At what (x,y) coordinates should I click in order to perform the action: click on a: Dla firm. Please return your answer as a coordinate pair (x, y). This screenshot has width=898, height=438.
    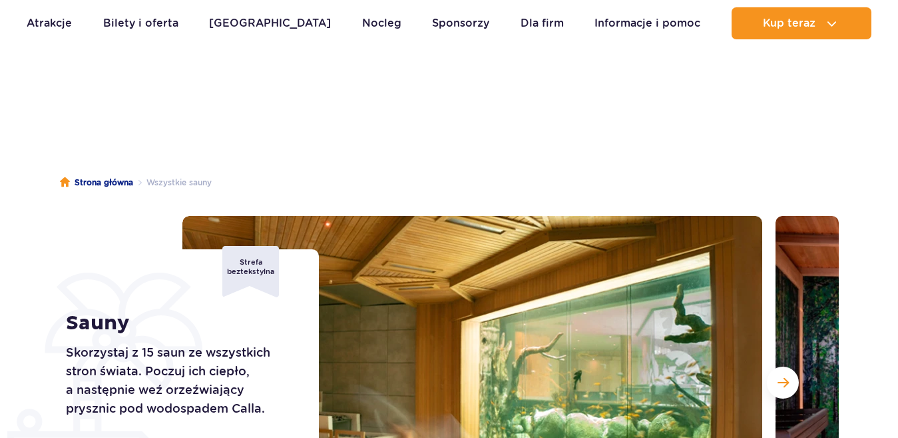
    Looking at the image, I should click on (542, 23).